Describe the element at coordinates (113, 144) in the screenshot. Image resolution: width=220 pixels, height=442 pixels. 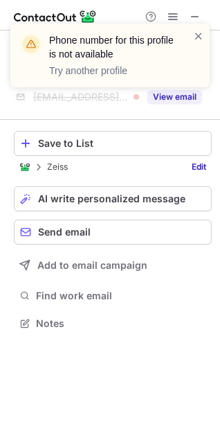
I see `button: Save to List` at that location.